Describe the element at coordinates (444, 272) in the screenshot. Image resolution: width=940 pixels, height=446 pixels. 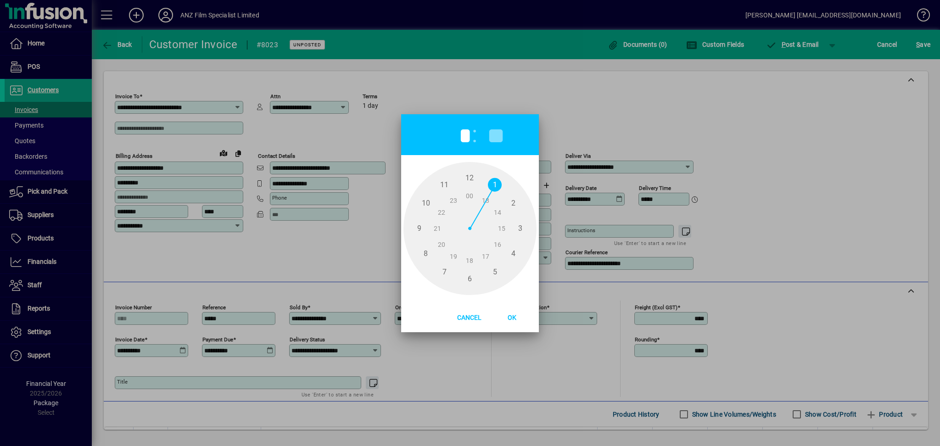
I see `span: 7` at that location.